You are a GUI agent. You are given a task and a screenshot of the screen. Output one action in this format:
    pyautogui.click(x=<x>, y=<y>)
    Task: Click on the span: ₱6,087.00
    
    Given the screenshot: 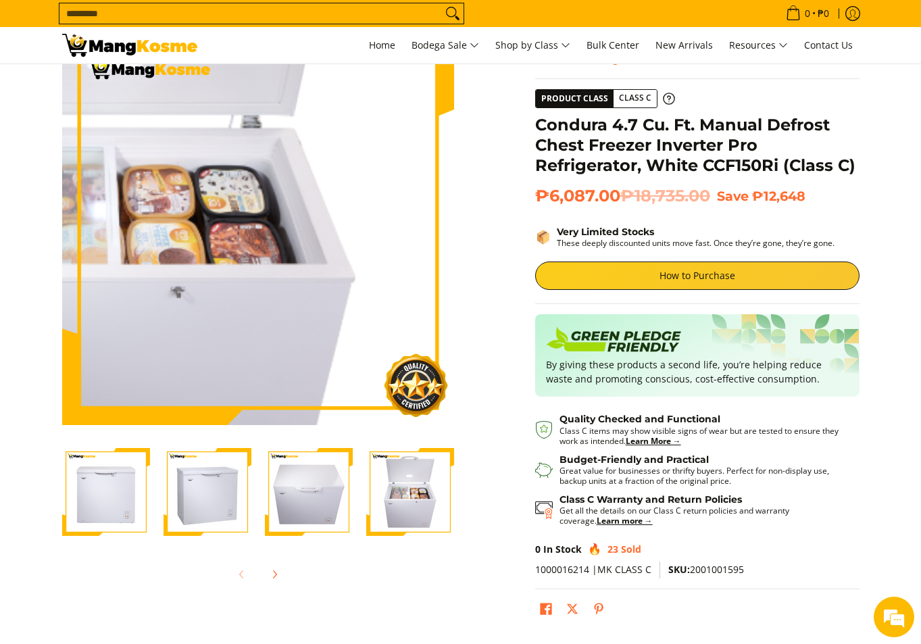 What is the action you would take?
    pyautogui.click(x=622, y=196)
    